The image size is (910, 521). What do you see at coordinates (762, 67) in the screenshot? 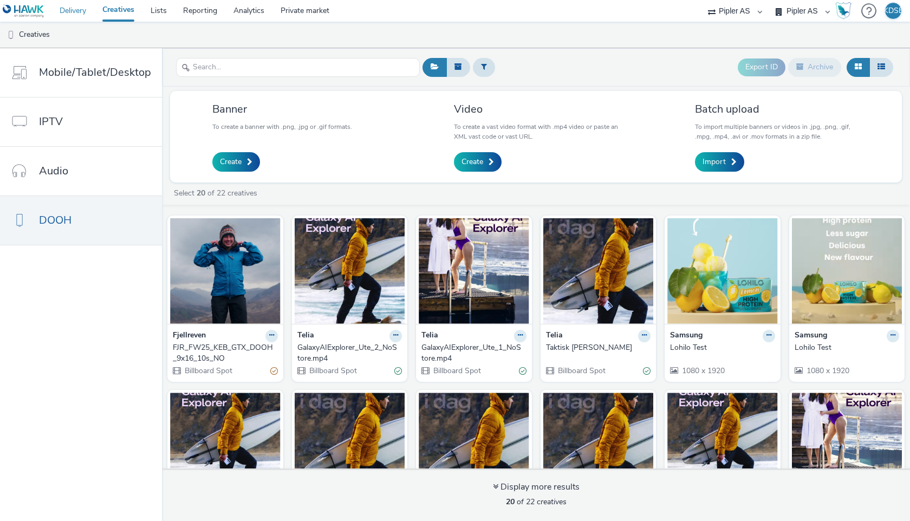
I see `button: Export ID` at bounding box center [762, 67].